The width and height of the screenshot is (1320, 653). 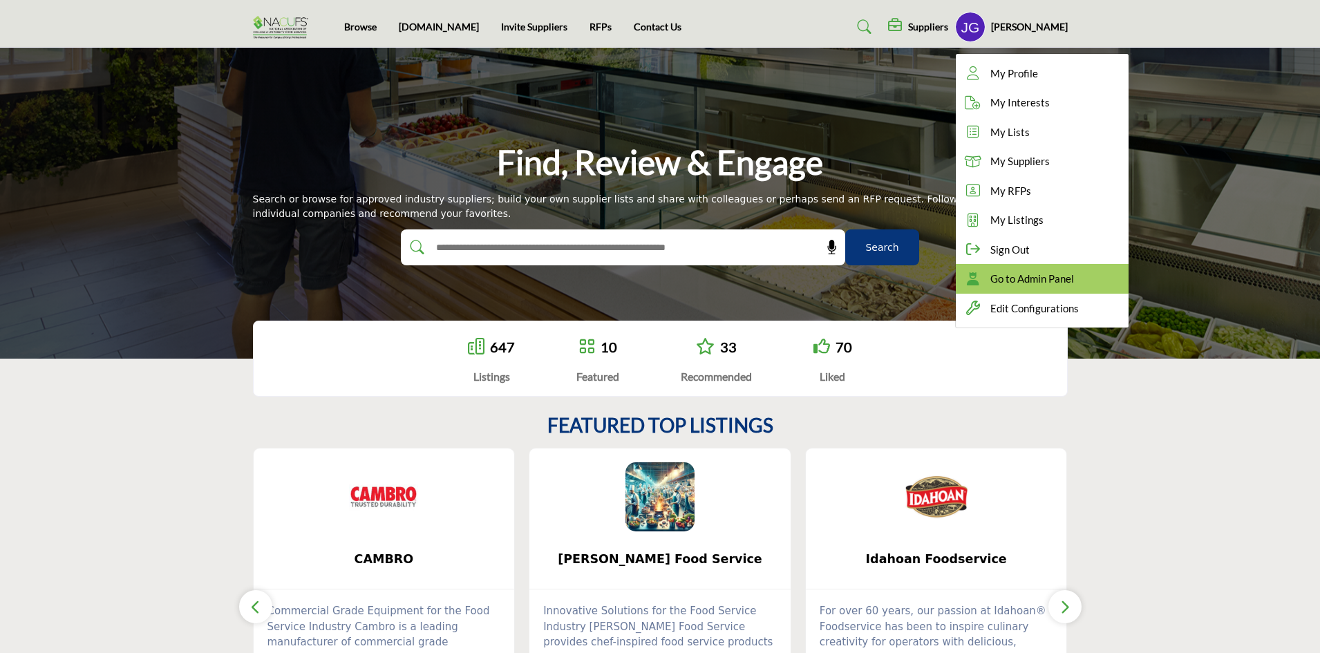 I want to click on a: Search, so click(x=862, y=27).